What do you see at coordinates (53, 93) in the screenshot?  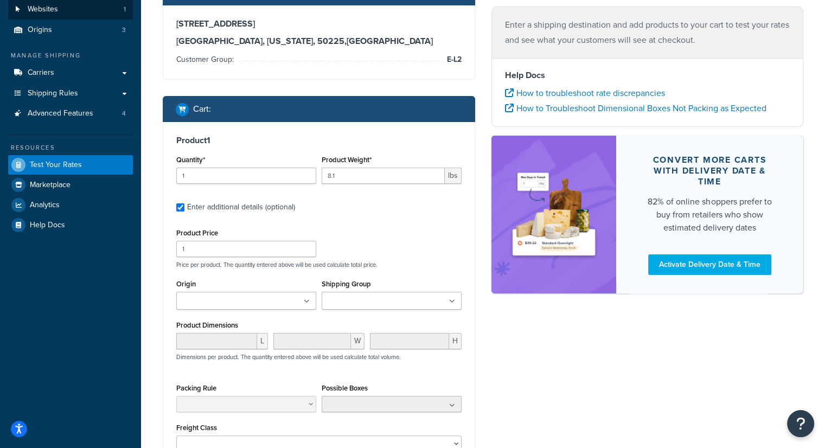 I see `span: Shipping Rules` at bounding box center [53, 93].